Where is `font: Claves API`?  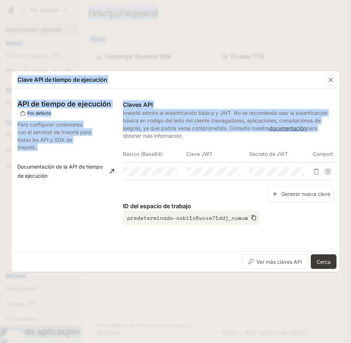 font: Claves API is located at coordinates (138, 105).